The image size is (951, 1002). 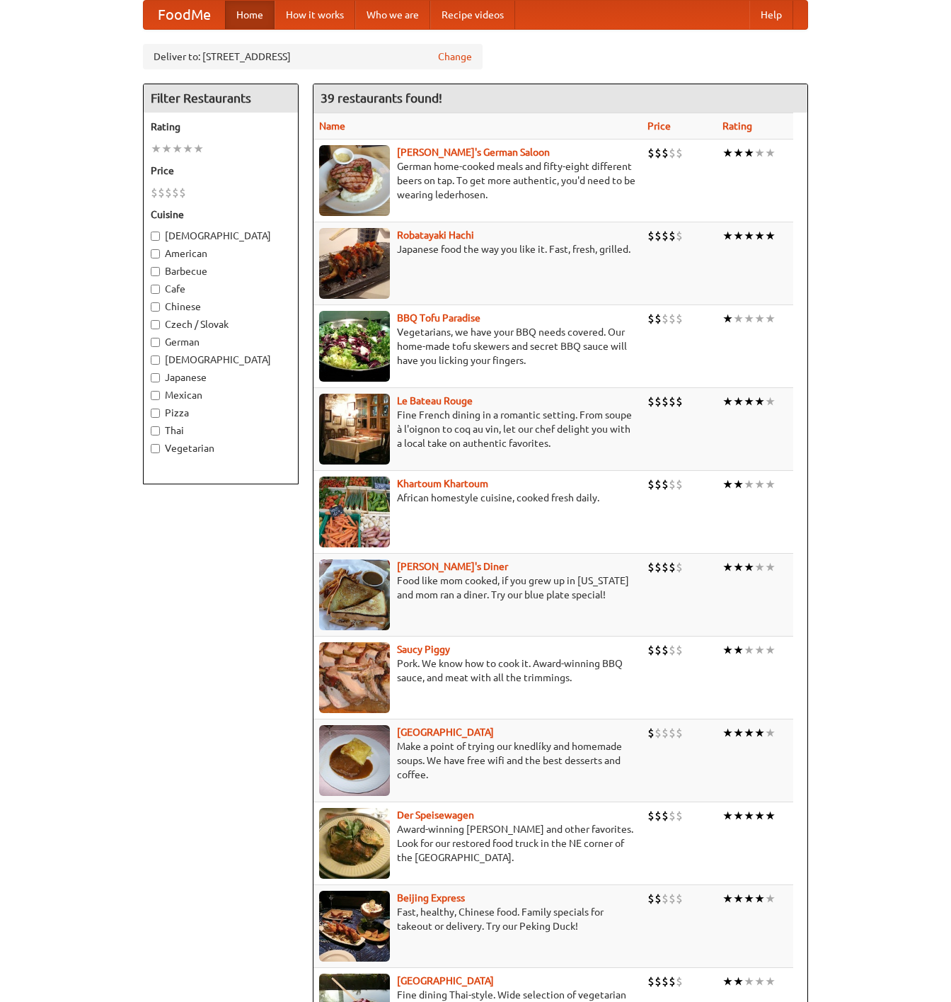 What do you see at coordinates (221, 306) in the screenshot?
I see `label: Chinese` at bounding box center [221, 306].